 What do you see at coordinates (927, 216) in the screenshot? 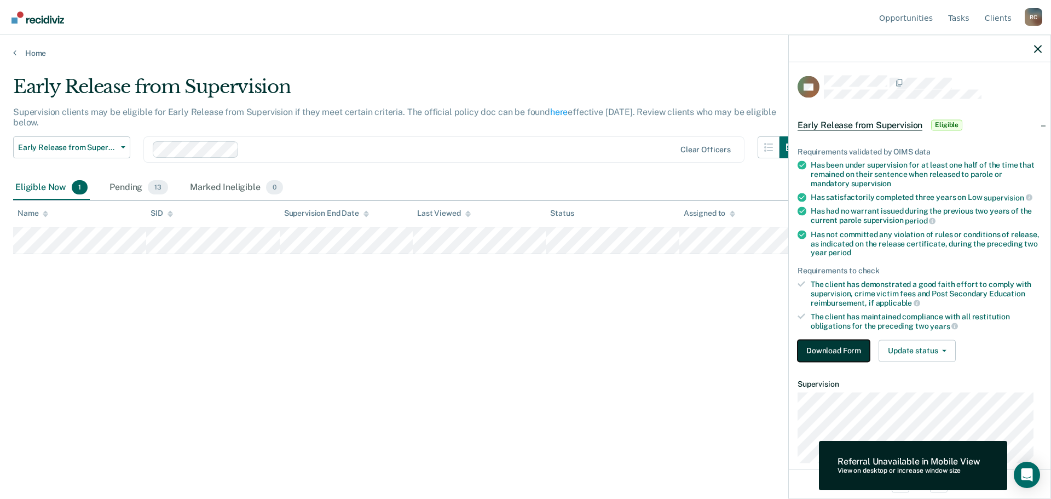
I see `div: Has had no warrant issued during the previous two years of the current parole supervision` at bounding box center [927, 216].